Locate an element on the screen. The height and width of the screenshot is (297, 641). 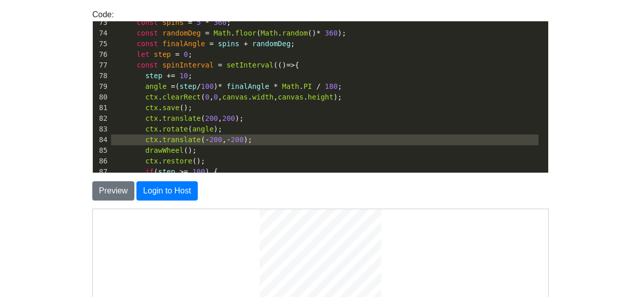
span: height is located at coordinates (321, 97).